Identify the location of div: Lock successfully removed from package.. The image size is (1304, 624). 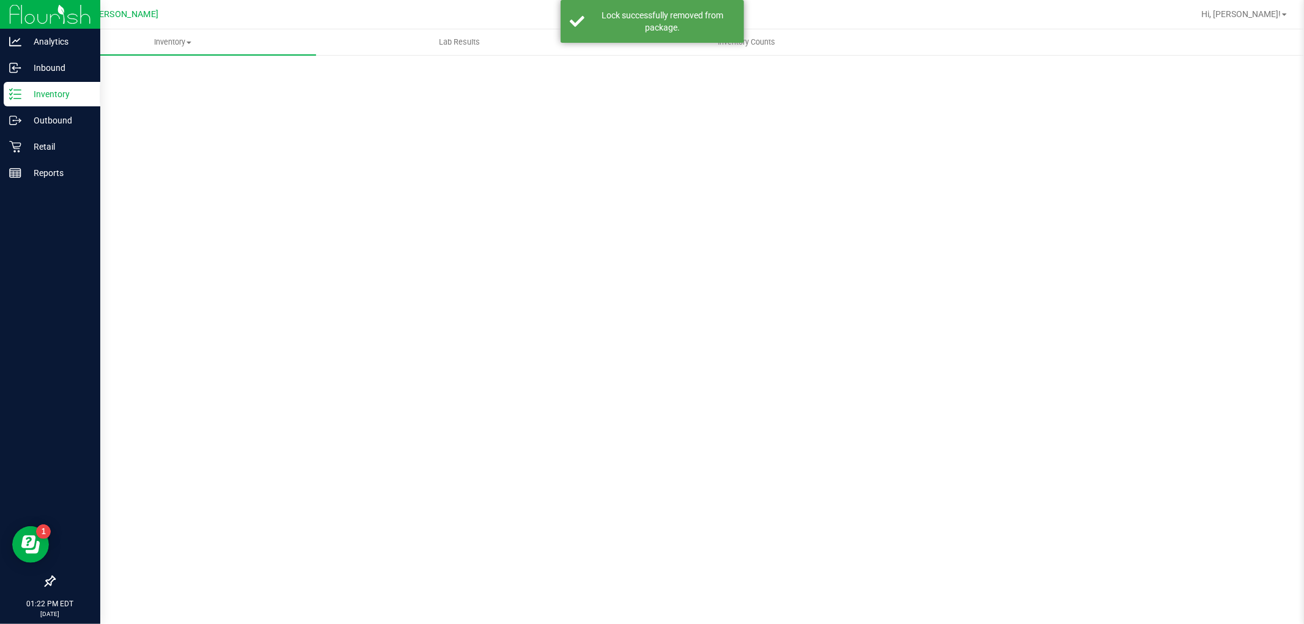
(663, 21).